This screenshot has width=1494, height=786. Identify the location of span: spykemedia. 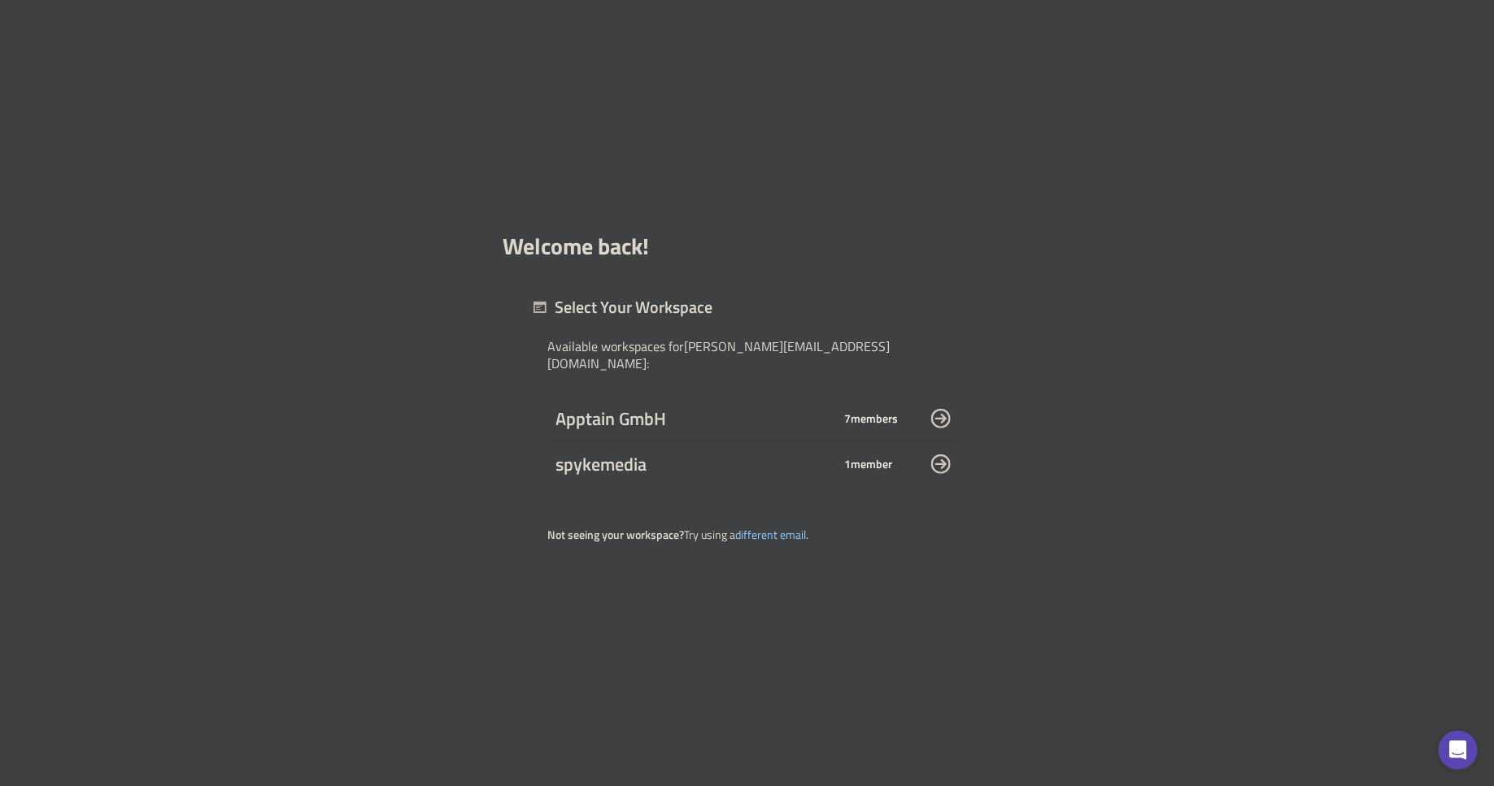
(694, 464).